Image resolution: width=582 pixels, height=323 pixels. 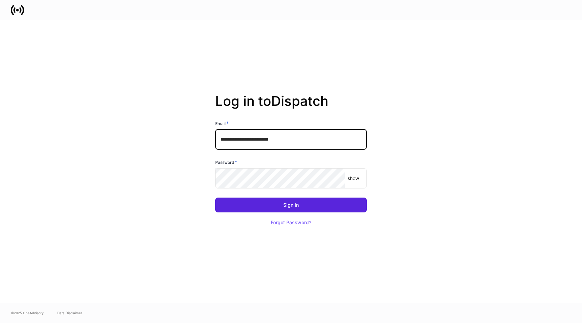 What do you see at coordinates (226, 162) in the screenshot?
I see `h6: Password` at bounding box center [226, 162].